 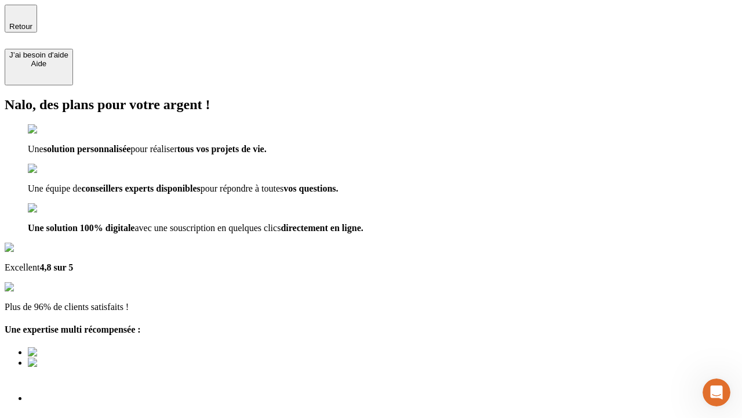 What do you see at coordinates (55, 188) in the screenshot?
I see `span: Une équipe de` at bounding box center [55, 188].